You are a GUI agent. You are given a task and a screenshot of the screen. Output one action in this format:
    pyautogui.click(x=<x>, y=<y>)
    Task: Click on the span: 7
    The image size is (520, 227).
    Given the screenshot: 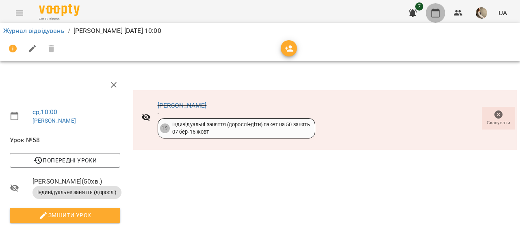 What is the action you would take?
    pyautogui.click(x=419, y=6)
    